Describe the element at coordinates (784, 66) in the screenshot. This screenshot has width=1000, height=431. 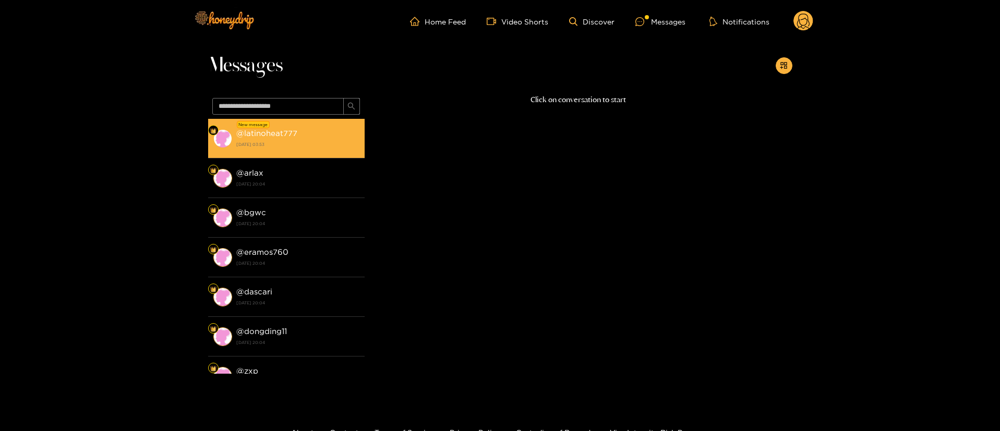
I see `button: appstore-add` at that location.